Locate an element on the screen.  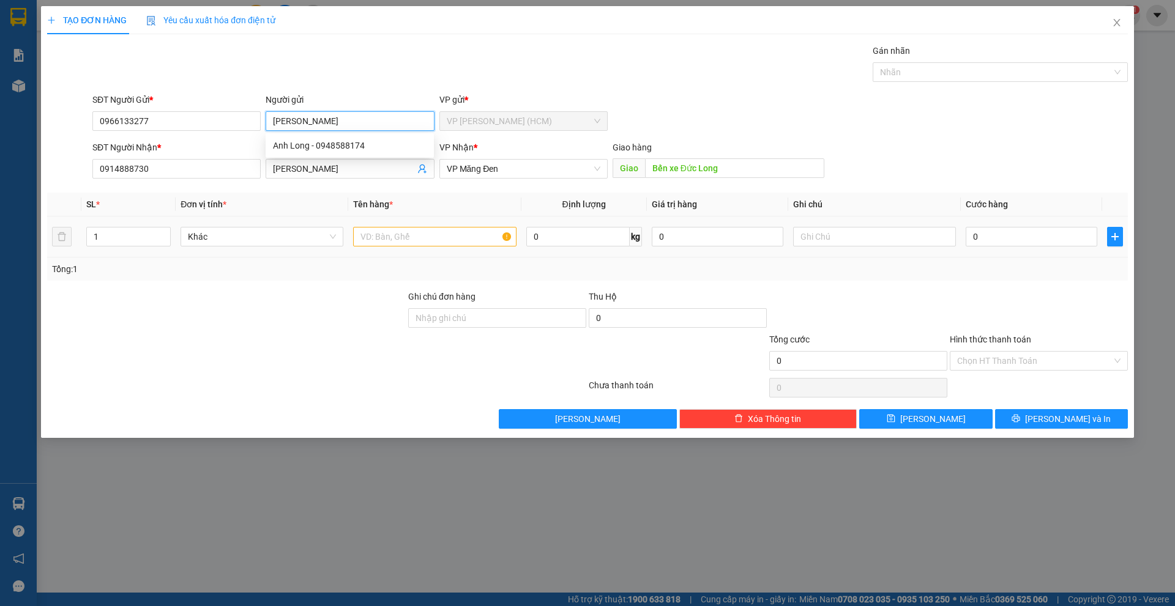
span: Cước hàng is located at coordinates (987, 204).